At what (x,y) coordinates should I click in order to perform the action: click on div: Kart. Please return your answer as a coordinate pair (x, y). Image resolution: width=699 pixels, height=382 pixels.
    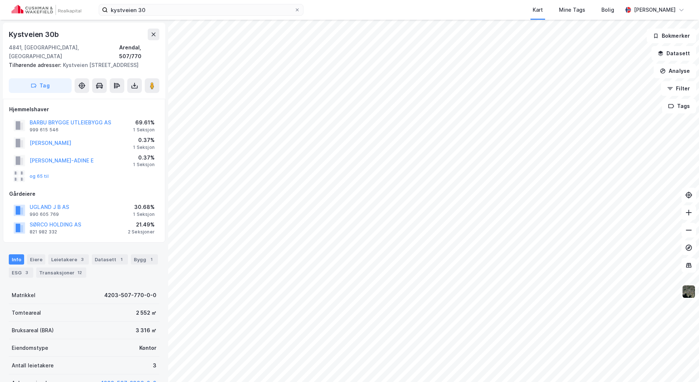
    Looking at the image, I should click on (538, 10).